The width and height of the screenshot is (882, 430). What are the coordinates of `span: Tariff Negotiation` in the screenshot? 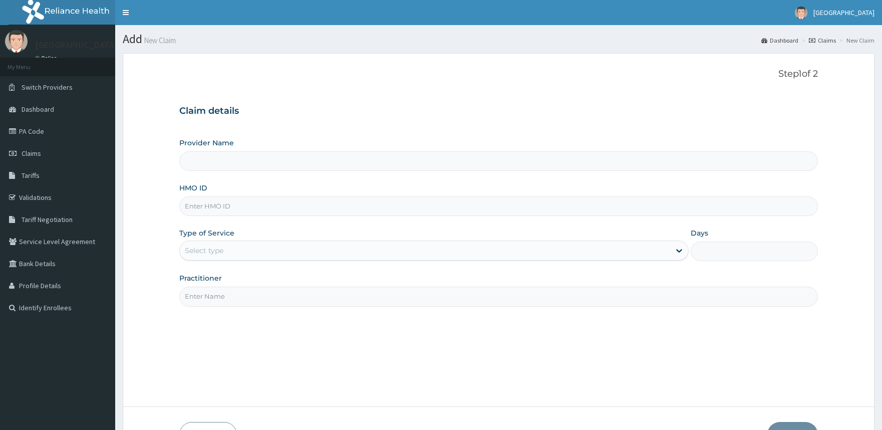 It's located at (47, 219).